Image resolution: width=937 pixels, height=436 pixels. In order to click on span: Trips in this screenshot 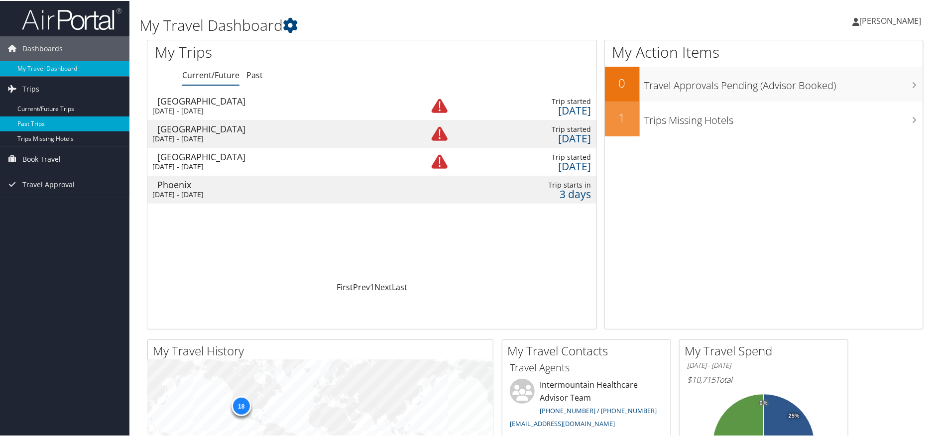, I will do `click(31, 88)`.